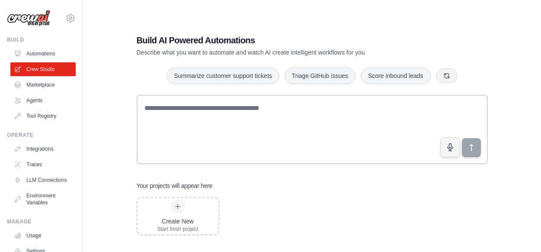 The width and height of the screenshot is (541, 252). Describe the element at coordinates (43, 100) in the screenshot. I see `a: Agents` at that location.